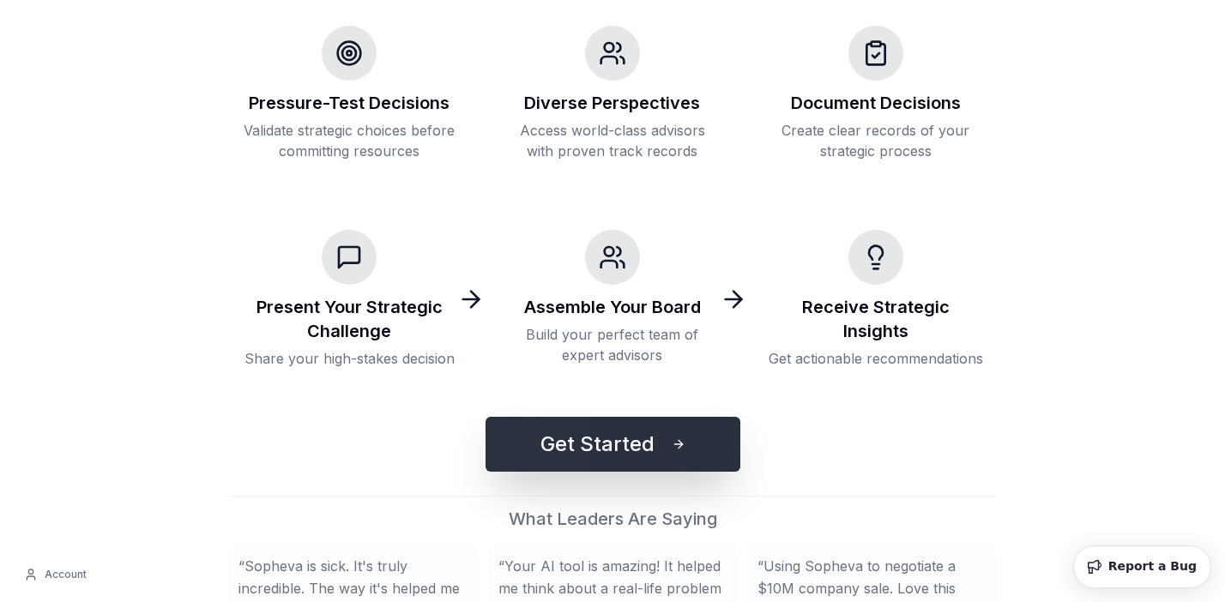 Image resolution: width=1225 pixels, height=602 pixels. Describe the element at coordinates (875, 319) in the screenshot. I see `h3: Receive Strategic Insights` at that location.